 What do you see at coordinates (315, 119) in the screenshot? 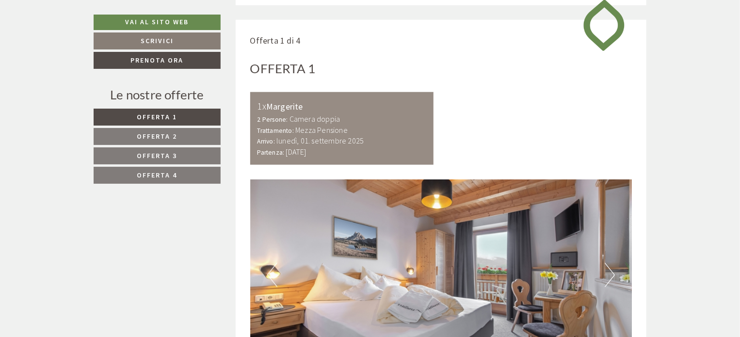
I see `b: Camera doppia` at bounding box center [315, 119].